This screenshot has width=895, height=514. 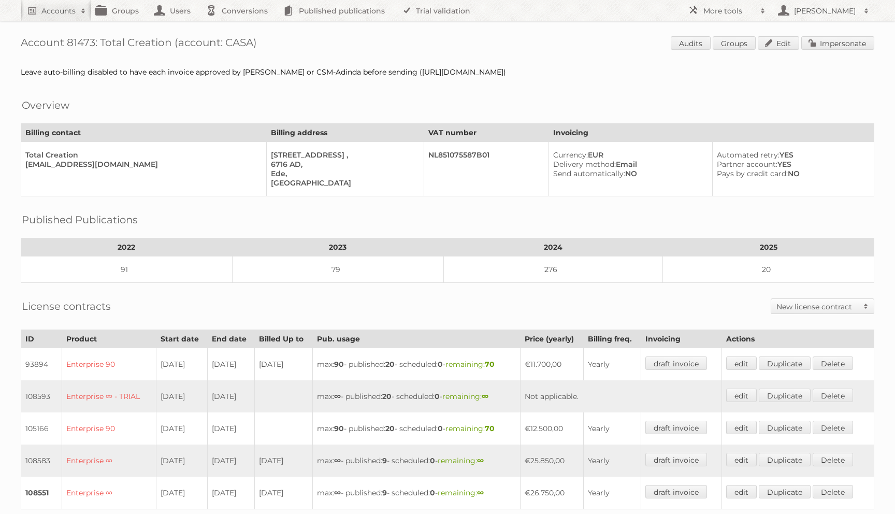 I want to click on span: Delivery method:, so click(x=584, y=164).